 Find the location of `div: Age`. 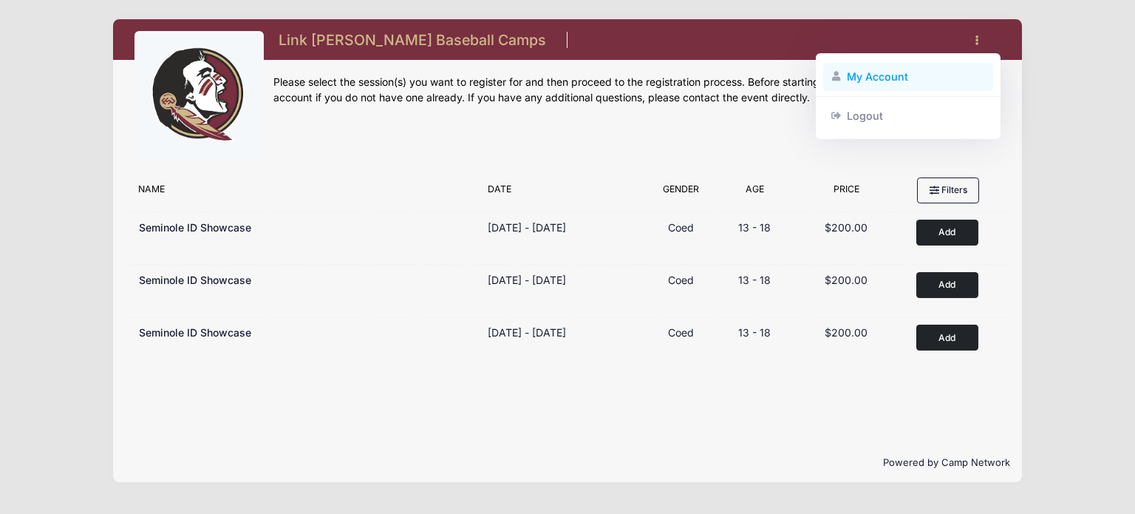

div: Age is located at coordinates (755, 193).